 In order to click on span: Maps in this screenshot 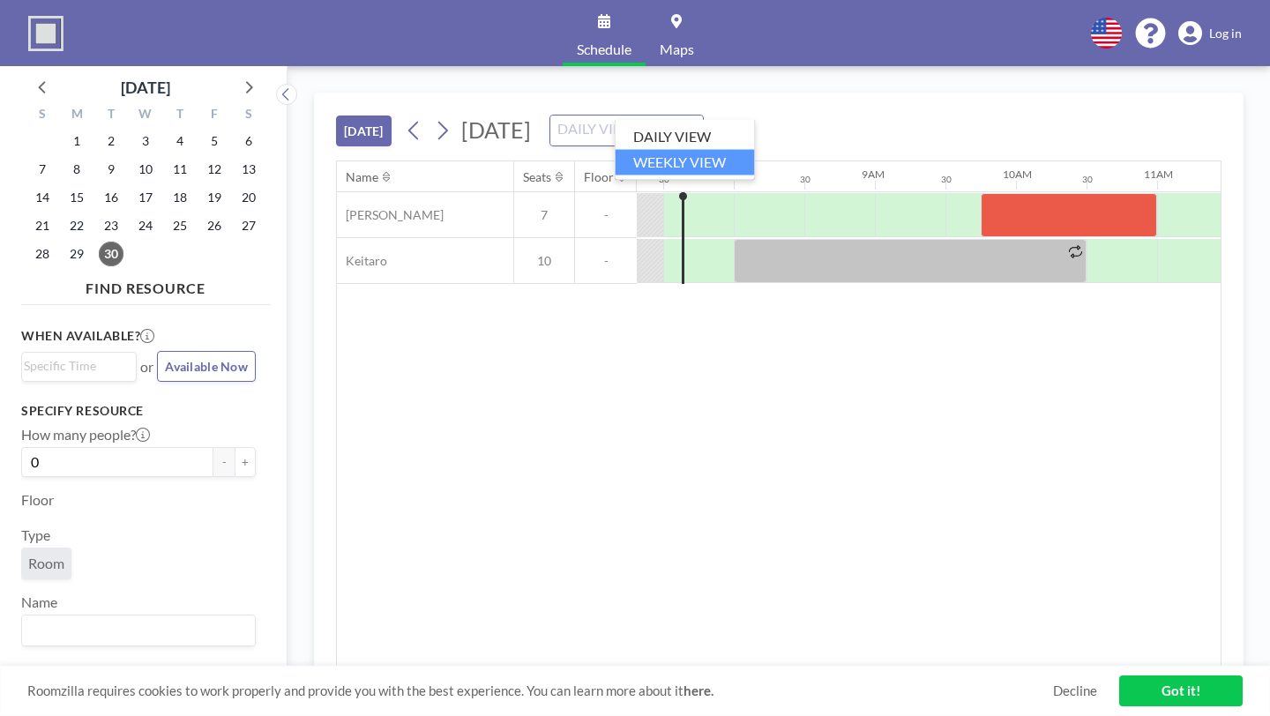, I will do `click(676, 49)`.